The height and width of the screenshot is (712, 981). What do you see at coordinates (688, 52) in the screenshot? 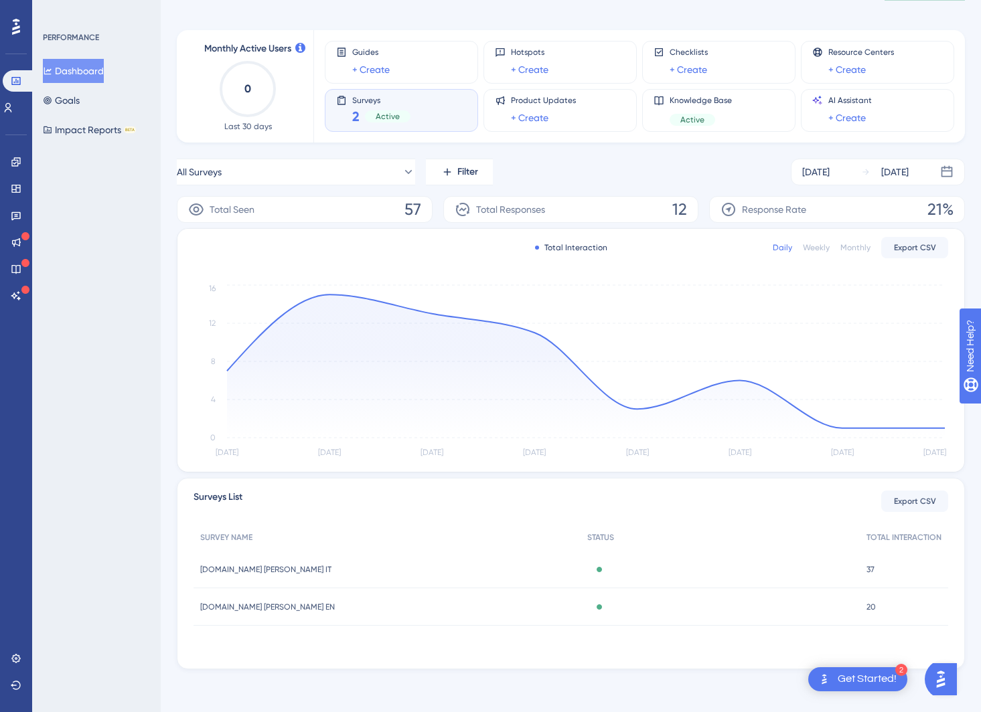
I see `span: Checklists` at bounding box center [688, 52].